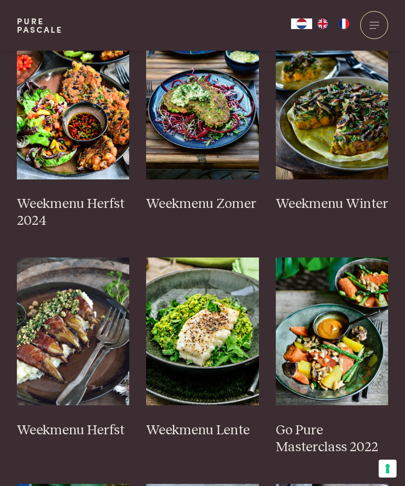 The image size is (405, 486). What do you see at coordinates (73, 213) in the screenshot?
I see `h3: Weekmenu Herfst 2024` at bounding box center [73, 213].